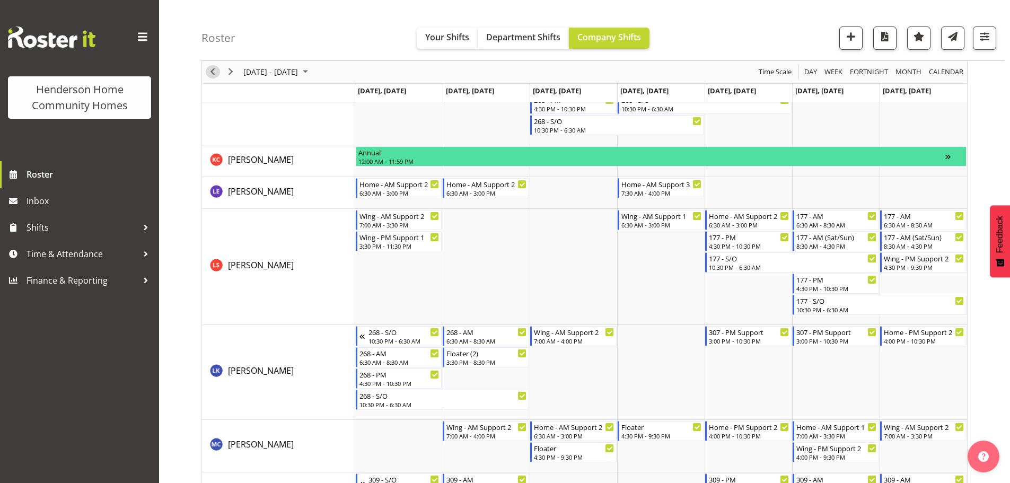  Describe the element at coordinates (609, 37) in the screenshot. I see `span: Company Shifts` at that location.